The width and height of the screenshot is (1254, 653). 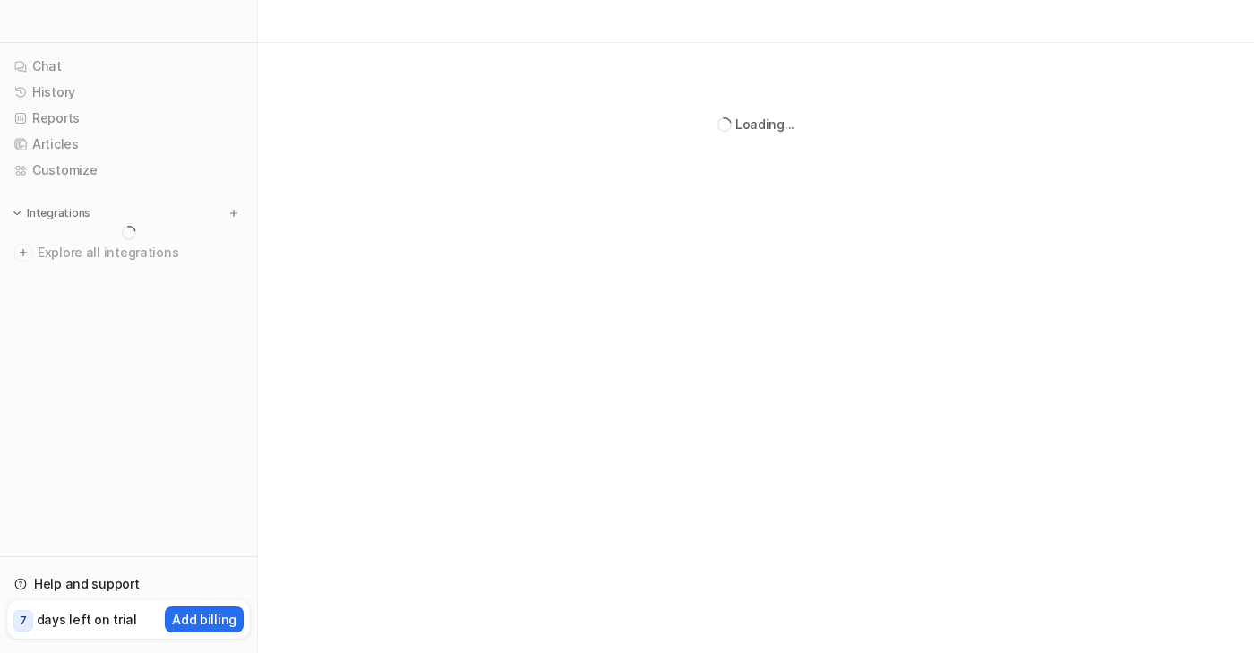 I want to click on p: Add billing, so click(x=204, y=619).